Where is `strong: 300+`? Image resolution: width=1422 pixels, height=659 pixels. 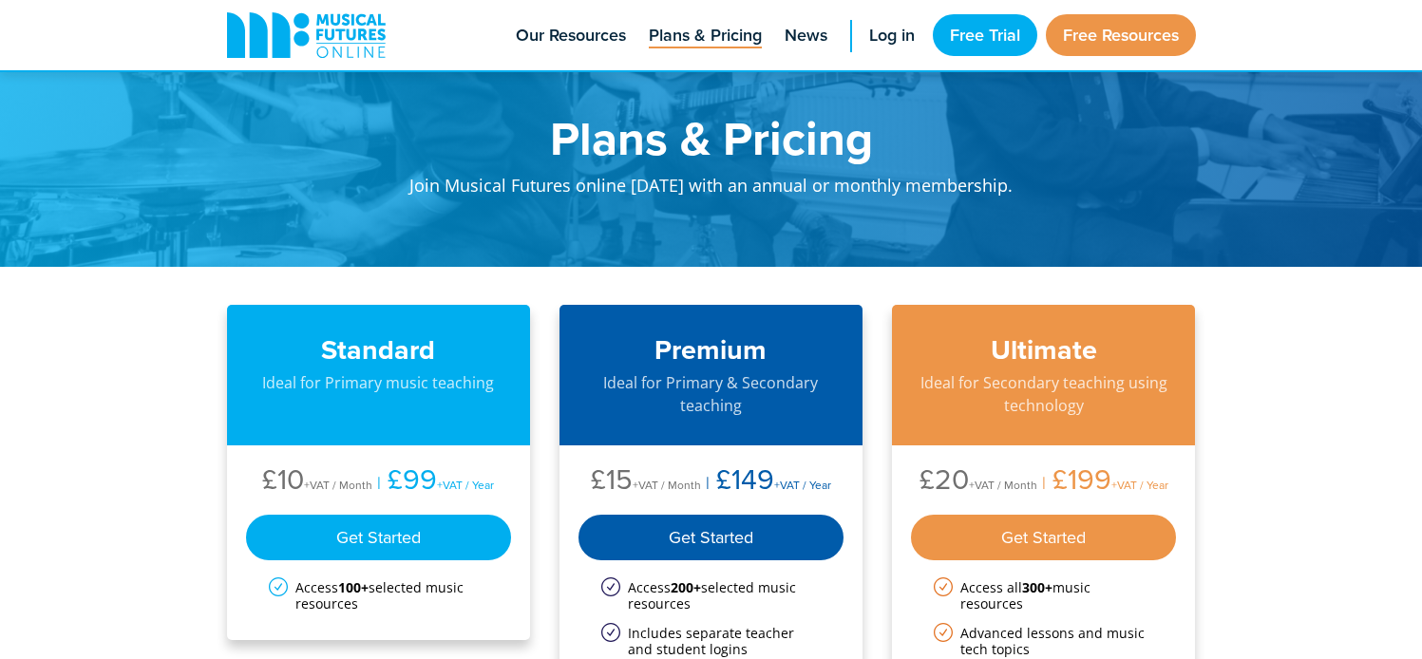 strong: 300+ is located at coordinates (1037, 587).